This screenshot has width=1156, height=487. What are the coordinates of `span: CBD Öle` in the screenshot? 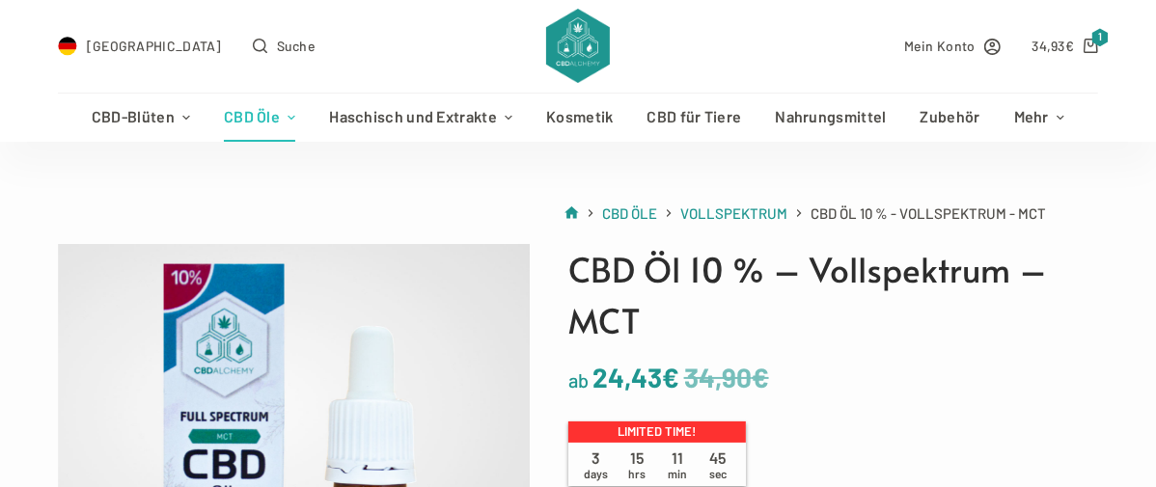 It's located at (629, 213).